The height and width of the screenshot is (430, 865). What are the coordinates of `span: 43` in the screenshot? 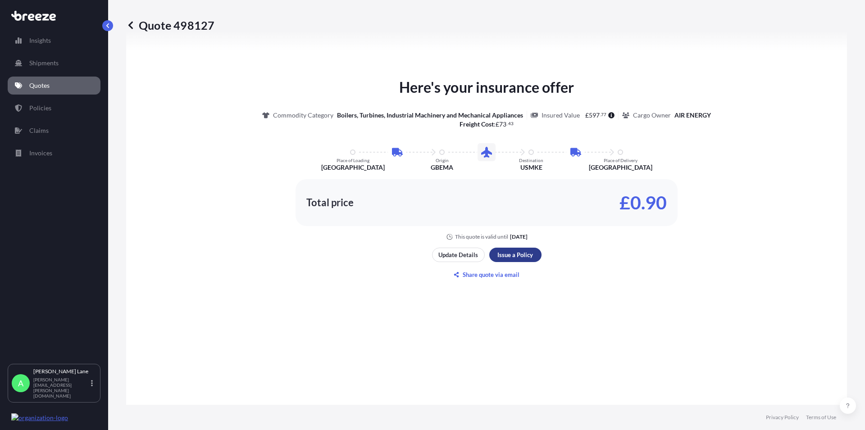 It's located at (511, 123).